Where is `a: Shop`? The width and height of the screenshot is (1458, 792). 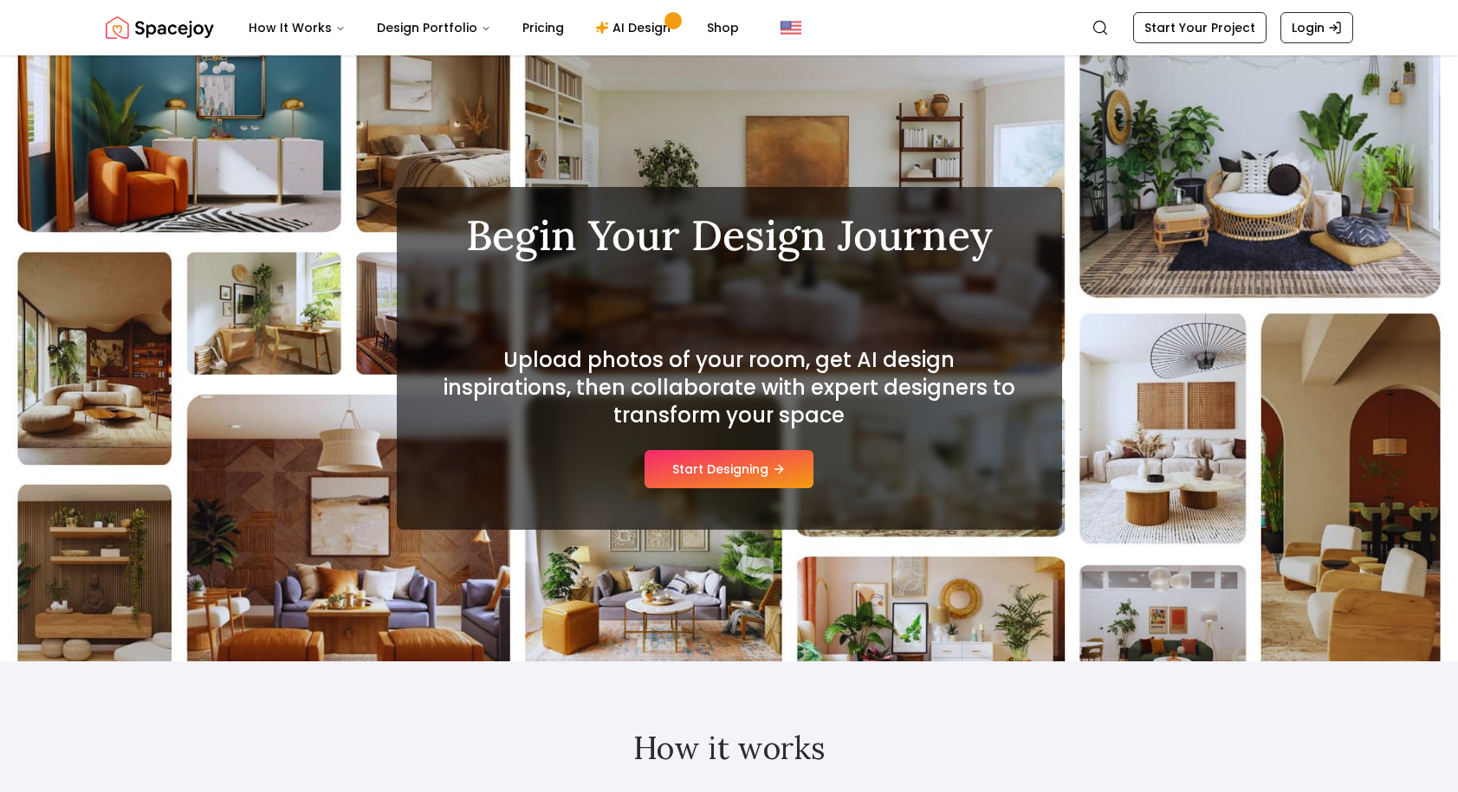
a: Shop is located at coordinates (722, 28).